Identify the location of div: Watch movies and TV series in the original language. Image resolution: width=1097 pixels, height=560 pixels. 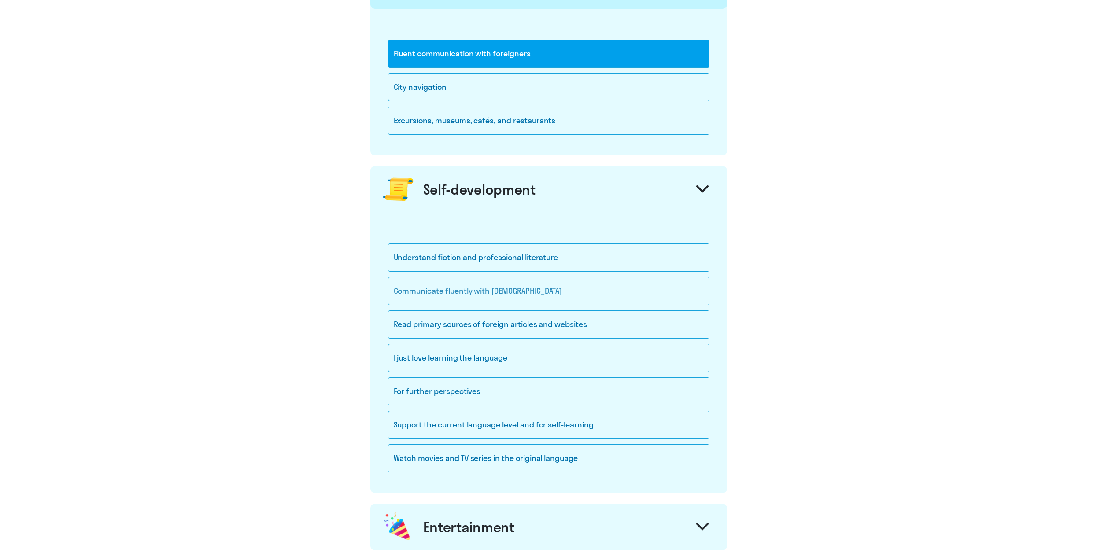
(548, 458).